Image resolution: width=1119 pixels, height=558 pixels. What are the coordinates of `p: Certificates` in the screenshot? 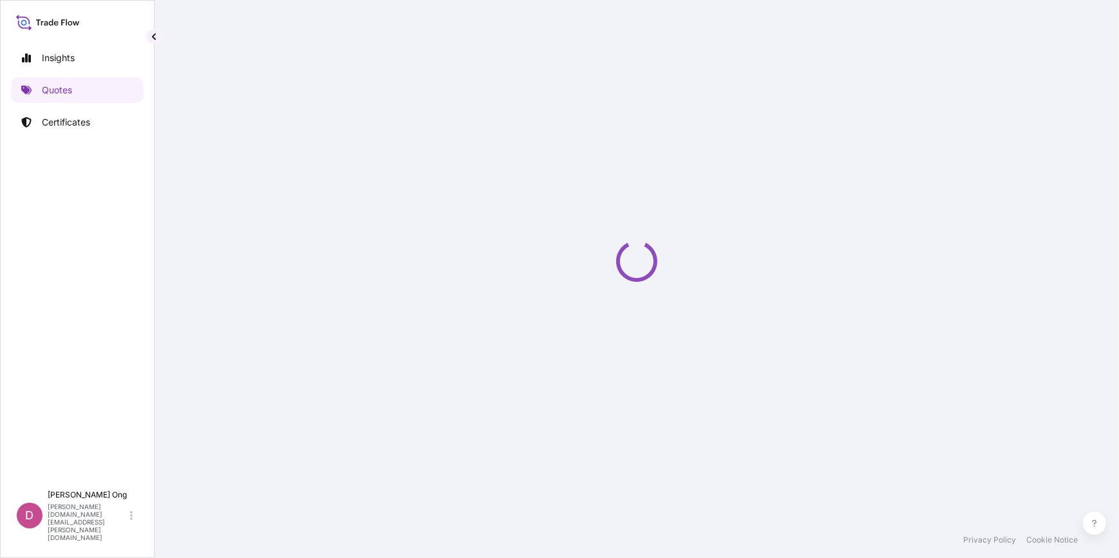 It's located at (66, 122).